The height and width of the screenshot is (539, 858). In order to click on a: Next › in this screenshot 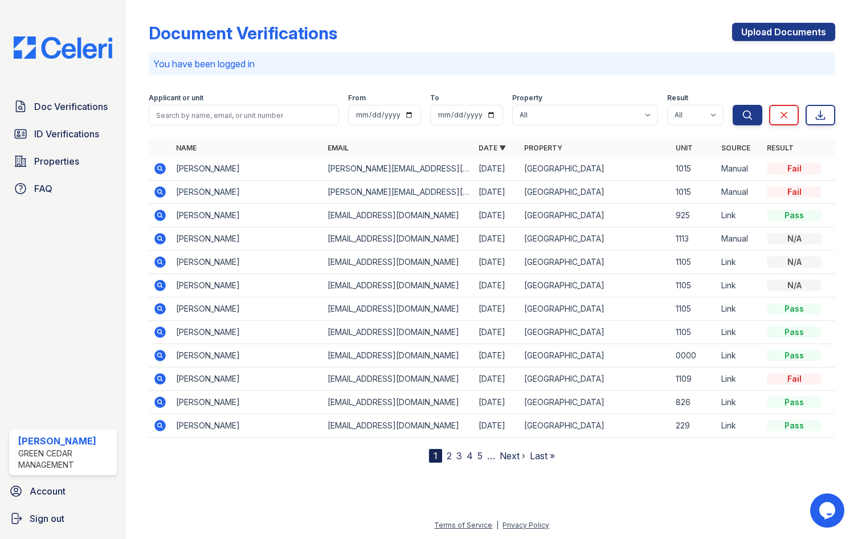, I will do `click(512, 456)`.